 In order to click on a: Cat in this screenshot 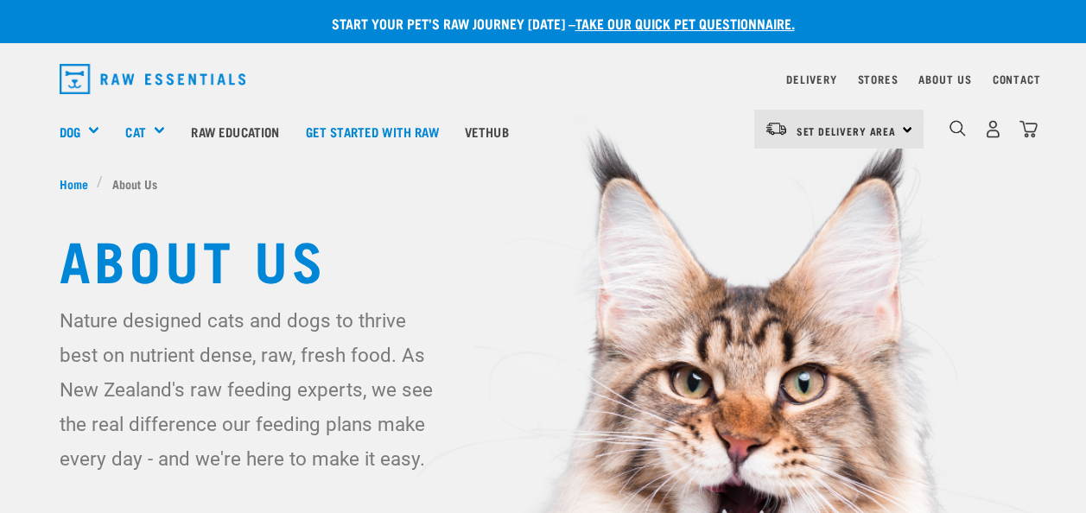, I will do `click(135, 131)`.